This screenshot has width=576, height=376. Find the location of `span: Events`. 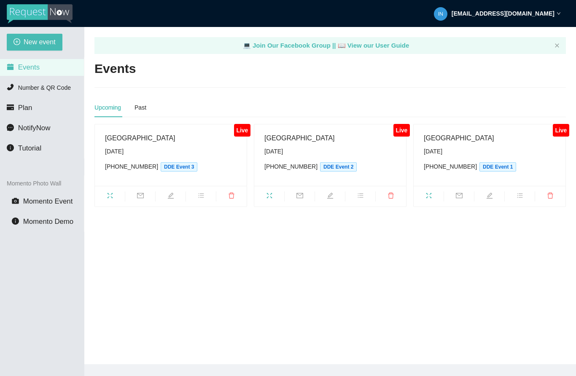

span: Events is located at coordinates (29, 67).